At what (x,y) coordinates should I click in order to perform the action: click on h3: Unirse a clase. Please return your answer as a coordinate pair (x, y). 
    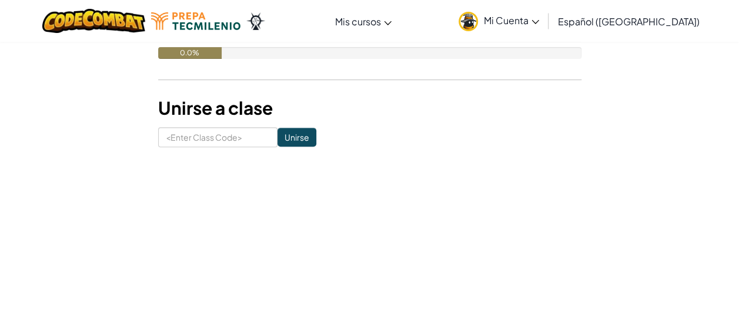
    Looking at the image, I should click on (370, 108).